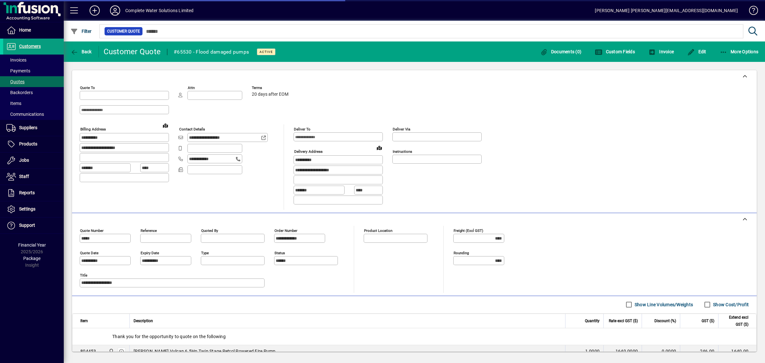 This screenshot has height=363, width=765. What do you see at coordinates (735, 321) in the screenshot?
I see `span: Extend excl GST ($)` at bounding box center [735, 321].